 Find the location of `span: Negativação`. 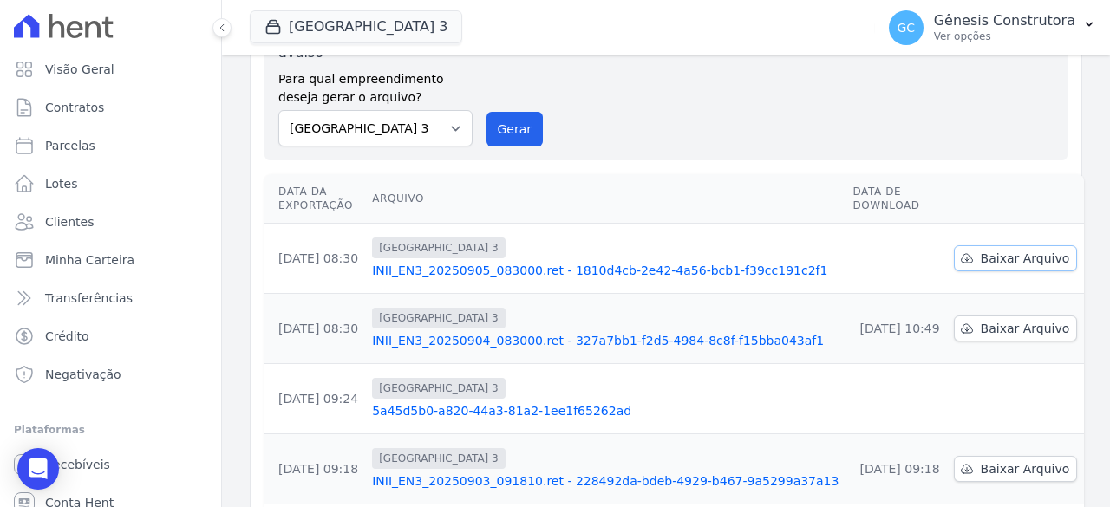

span: Negativação is located at coordinates (83, 374).